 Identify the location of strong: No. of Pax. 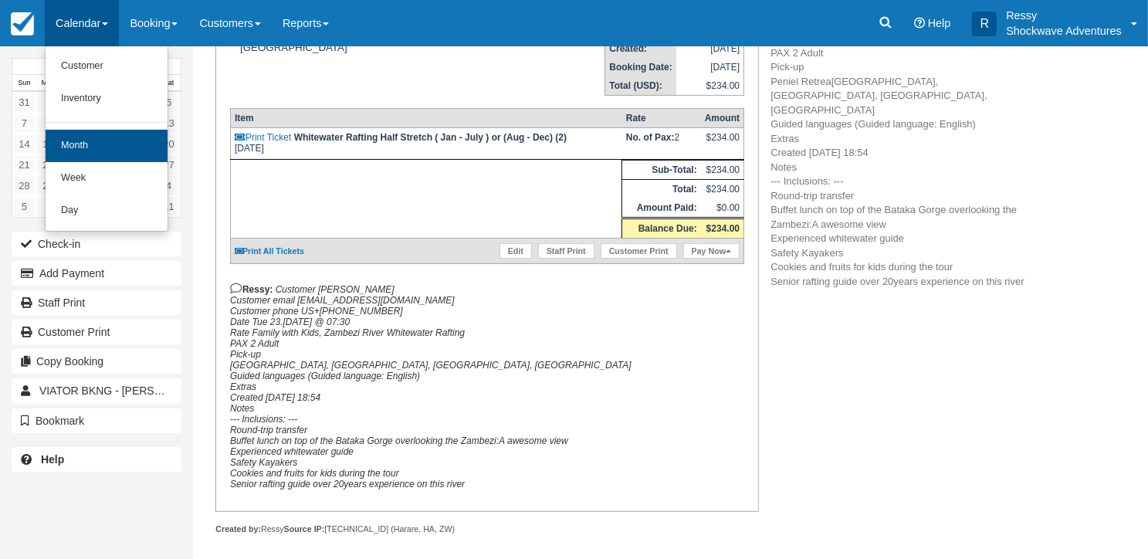
(650, 137).